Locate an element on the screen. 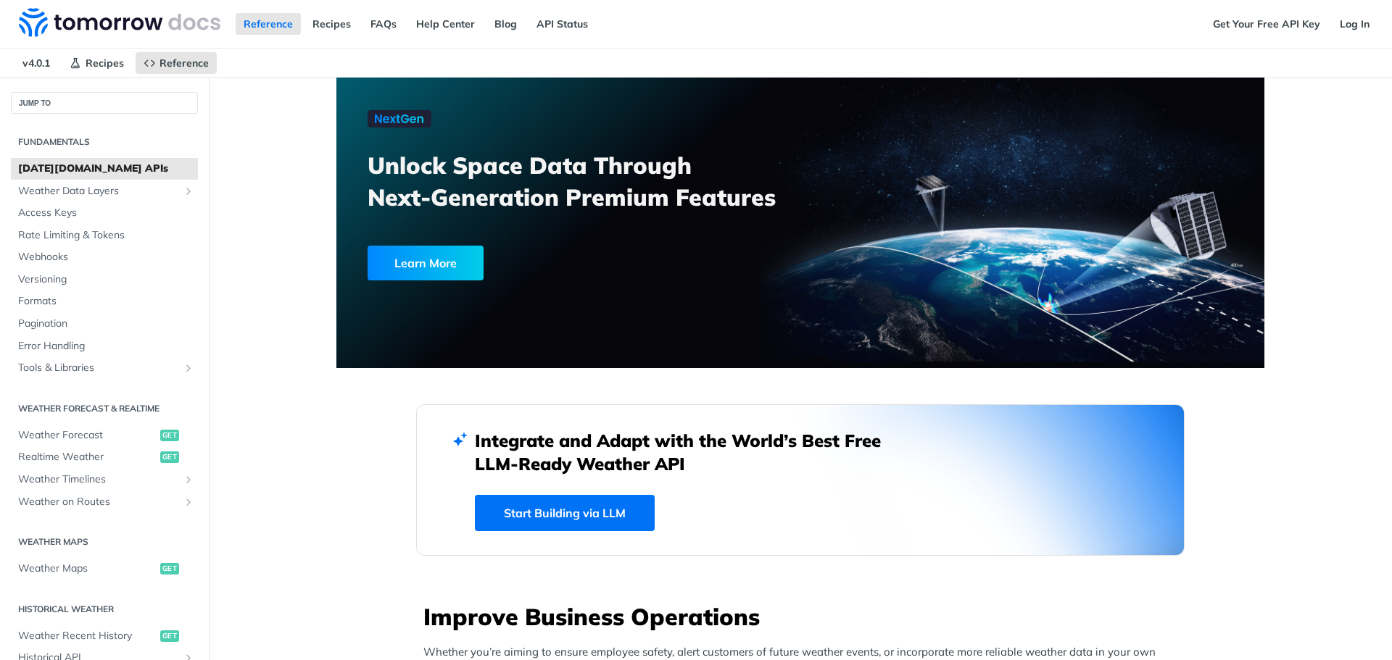  h2: Fundamentals is located at coordinates (104, 142).